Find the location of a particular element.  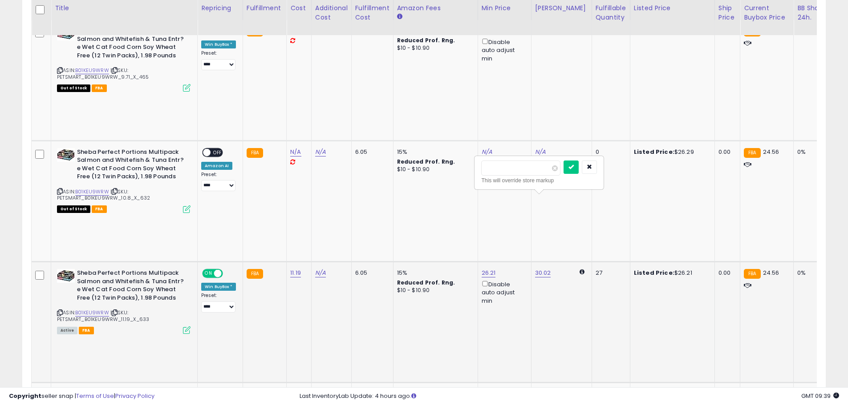

div: Ship Price is located at coordinates (727, 13).